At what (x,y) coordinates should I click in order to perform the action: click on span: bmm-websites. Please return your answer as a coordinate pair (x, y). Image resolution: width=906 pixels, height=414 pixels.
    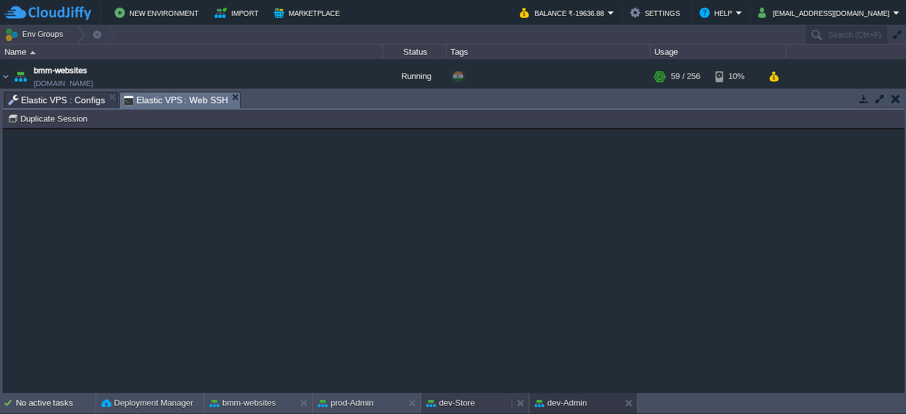
    Looking at the image, I should click on (61, 71).